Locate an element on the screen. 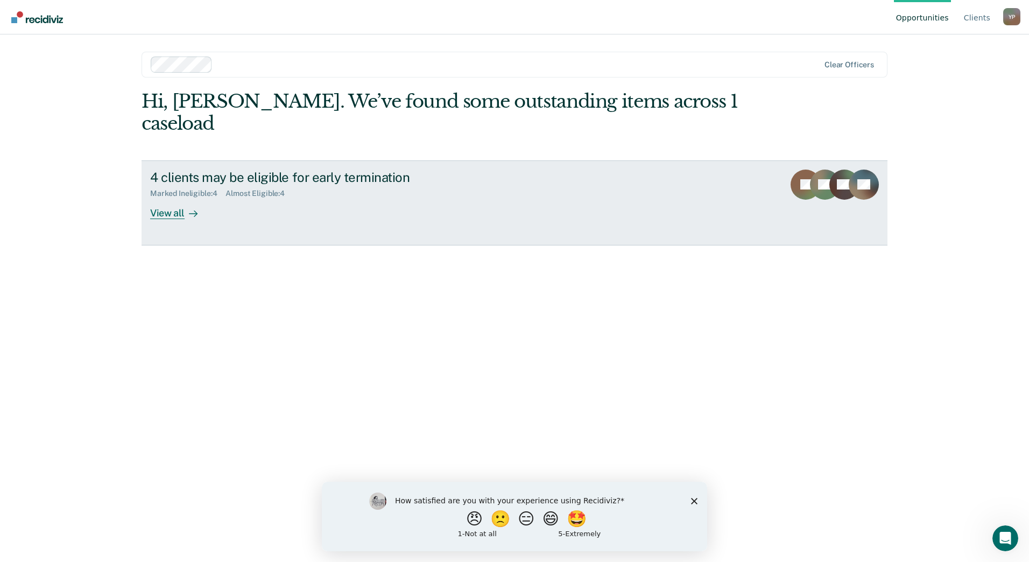 Image resolution: width=1029 pixels, height=562 pixels. div: Marked Ineligible : 4 is located at coordinates (188, 193).